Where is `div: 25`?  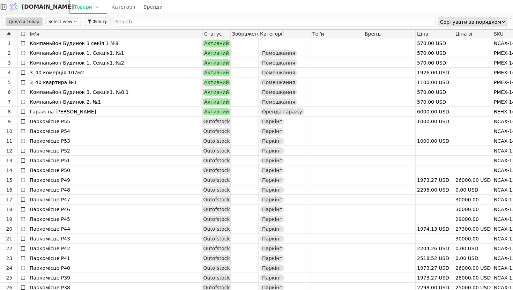
div: 25 is located at coordinates (9, 278).